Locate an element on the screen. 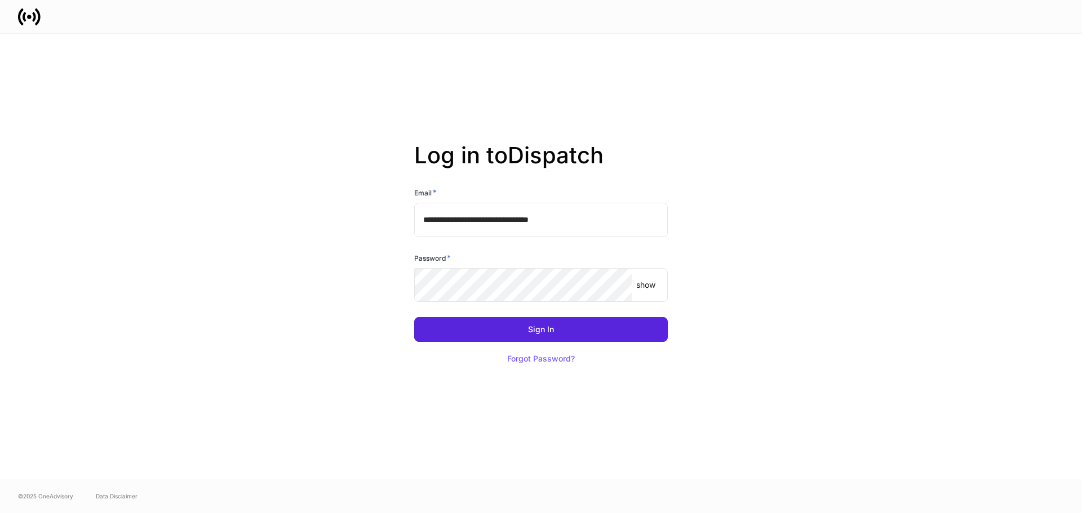 The width and height of the screenshot is (1082, 513). div: Sign In is located at coordinates (541, 330).